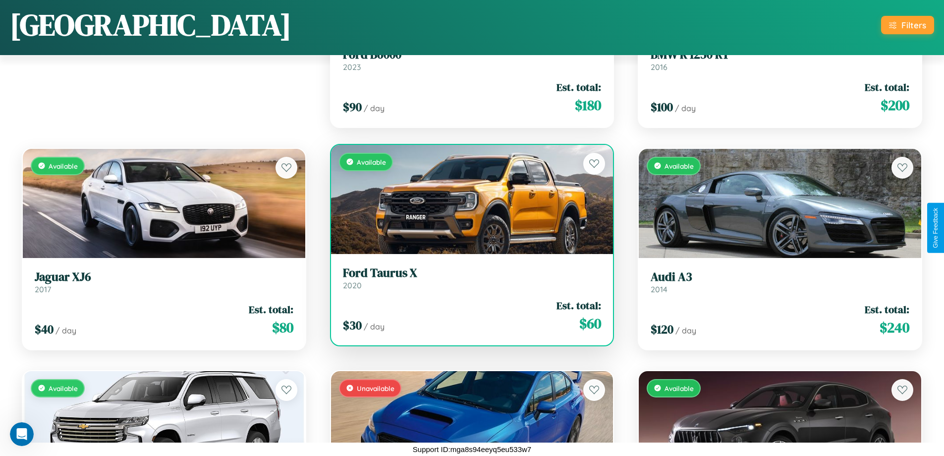  What do you see at coordinates (472, 273) in the screenshot?
I see `h3: Ford Taurus X` at bounding box center [472, 273].